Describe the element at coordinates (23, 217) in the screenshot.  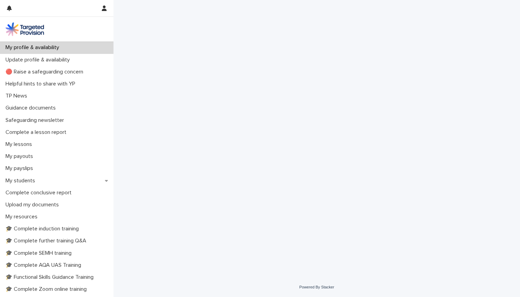
I see `p: My resources` at that location.